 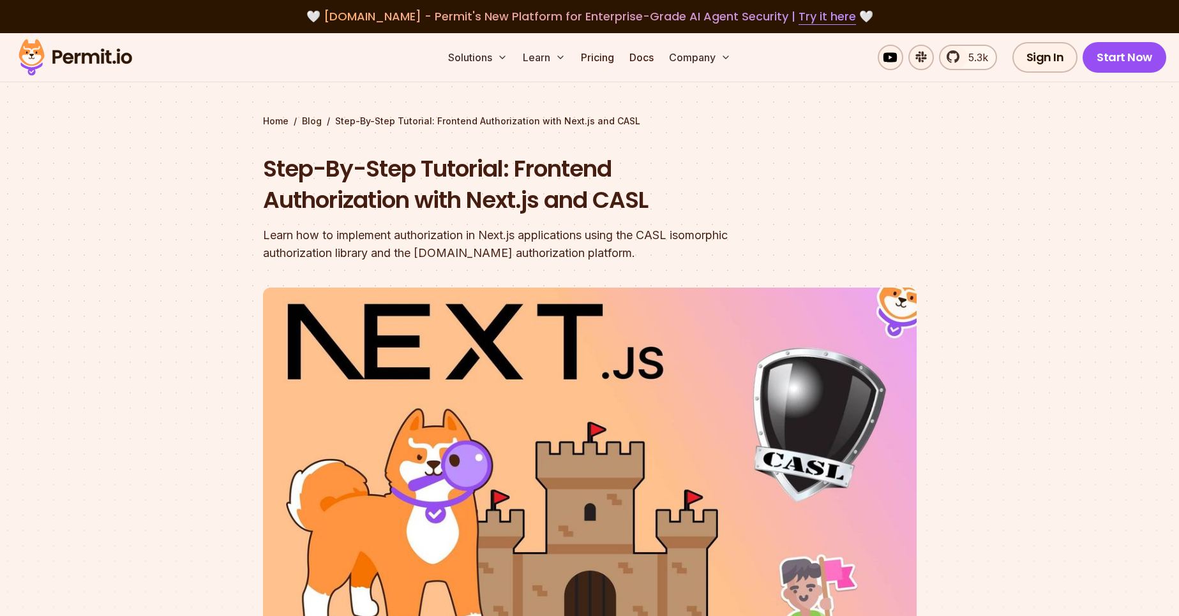 I want to click on a: Home, so click(x=276, y=121).